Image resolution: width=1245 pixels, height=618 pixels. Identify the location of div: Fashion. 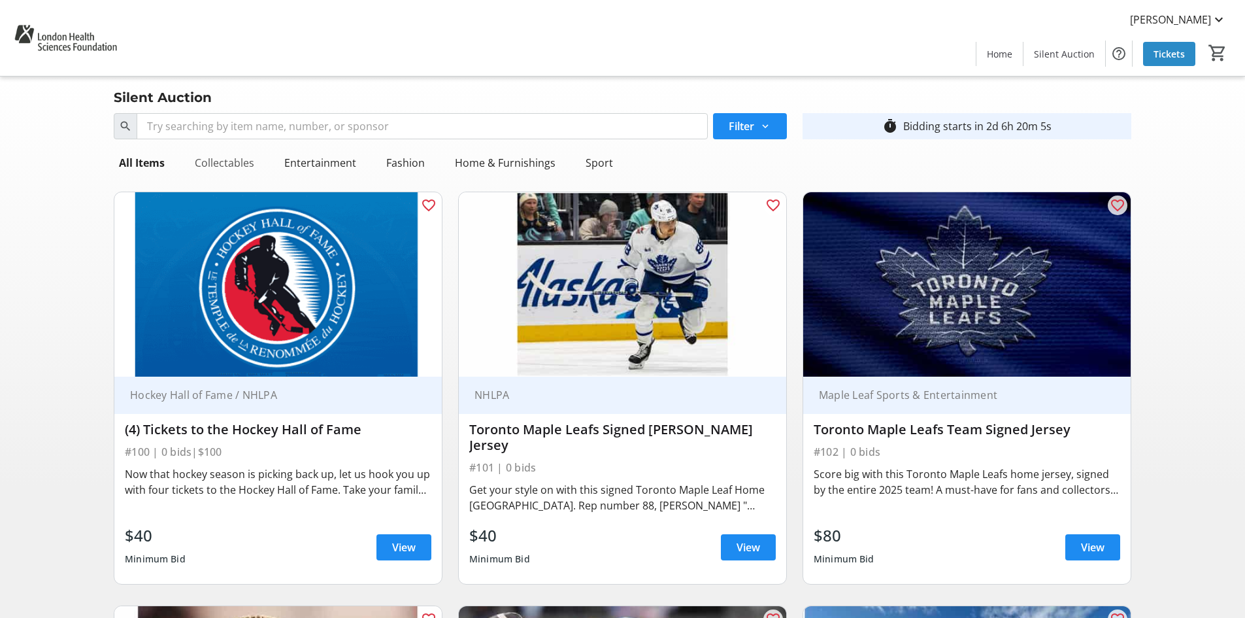
(405, 163).